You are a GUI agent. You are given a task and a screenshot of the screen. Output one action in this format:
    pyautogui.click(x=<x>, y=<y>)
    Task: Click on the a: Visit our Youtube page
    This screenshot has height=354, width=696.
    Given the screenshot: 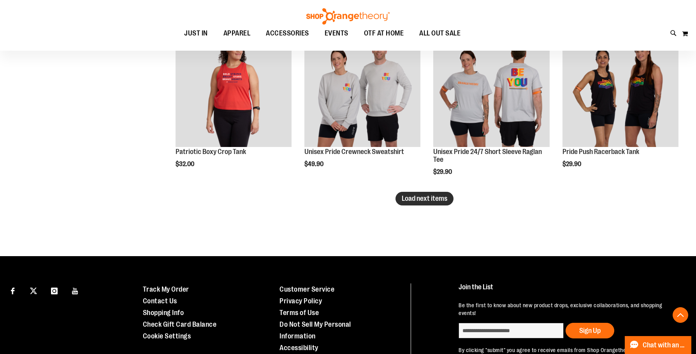 What is the action you would take?
    pyautogui.click(x=75, y=290)
    